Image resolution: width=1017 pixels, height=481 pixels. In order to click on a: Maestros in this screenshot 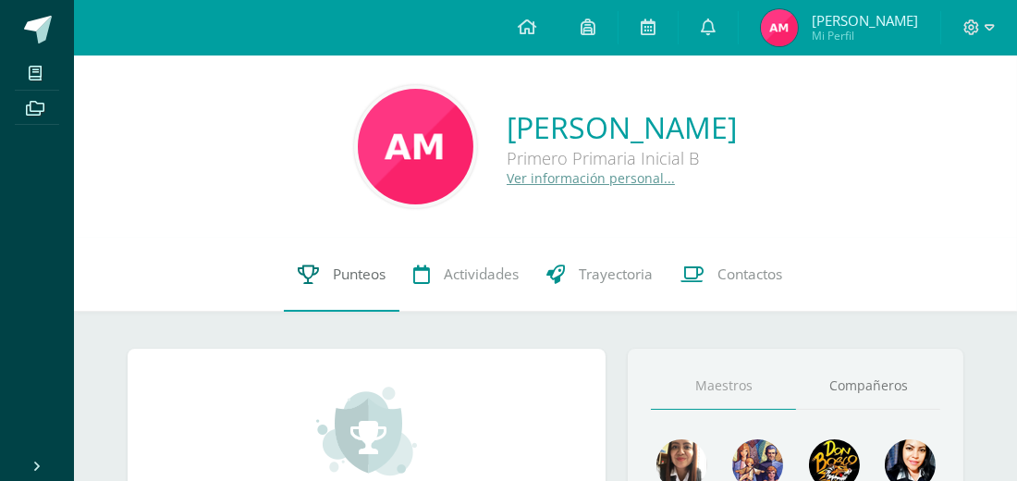, I will do `click(723, 385)`.